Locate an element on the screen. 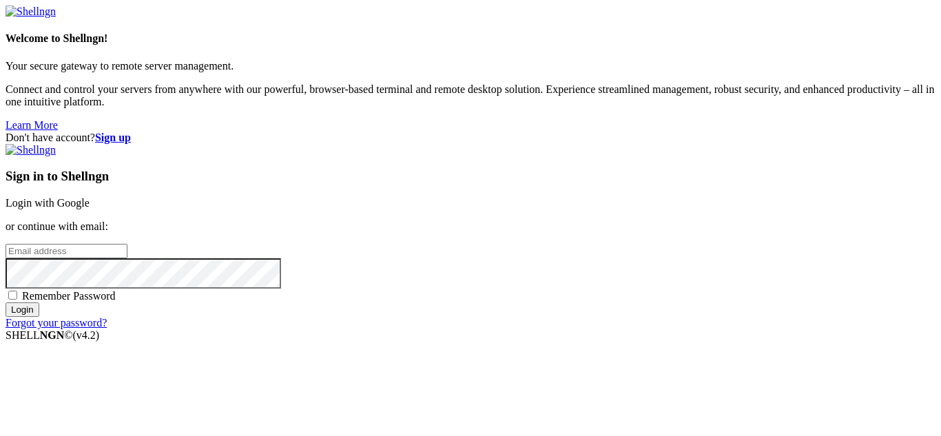  div: Don't have account? is located at coordinates (471, 138).